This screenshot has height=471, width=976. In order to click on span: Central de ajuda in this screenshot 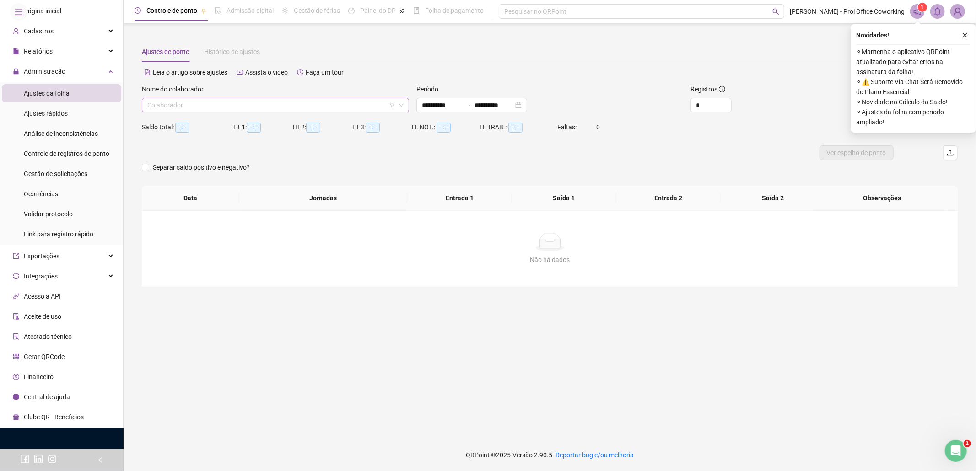, I will do `click(47, 397)`.